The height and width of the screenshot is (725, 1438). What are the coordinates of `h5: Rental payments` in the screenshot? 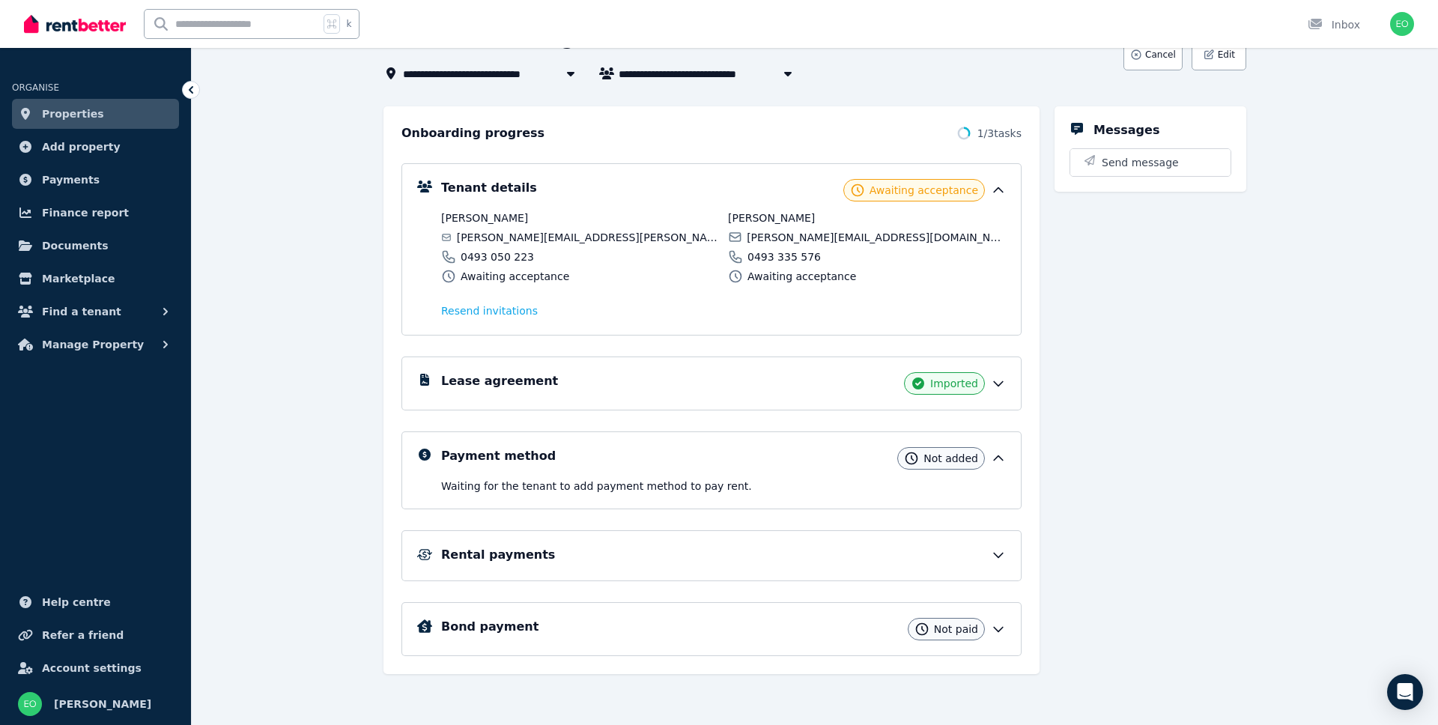 It's located at (498, 555).